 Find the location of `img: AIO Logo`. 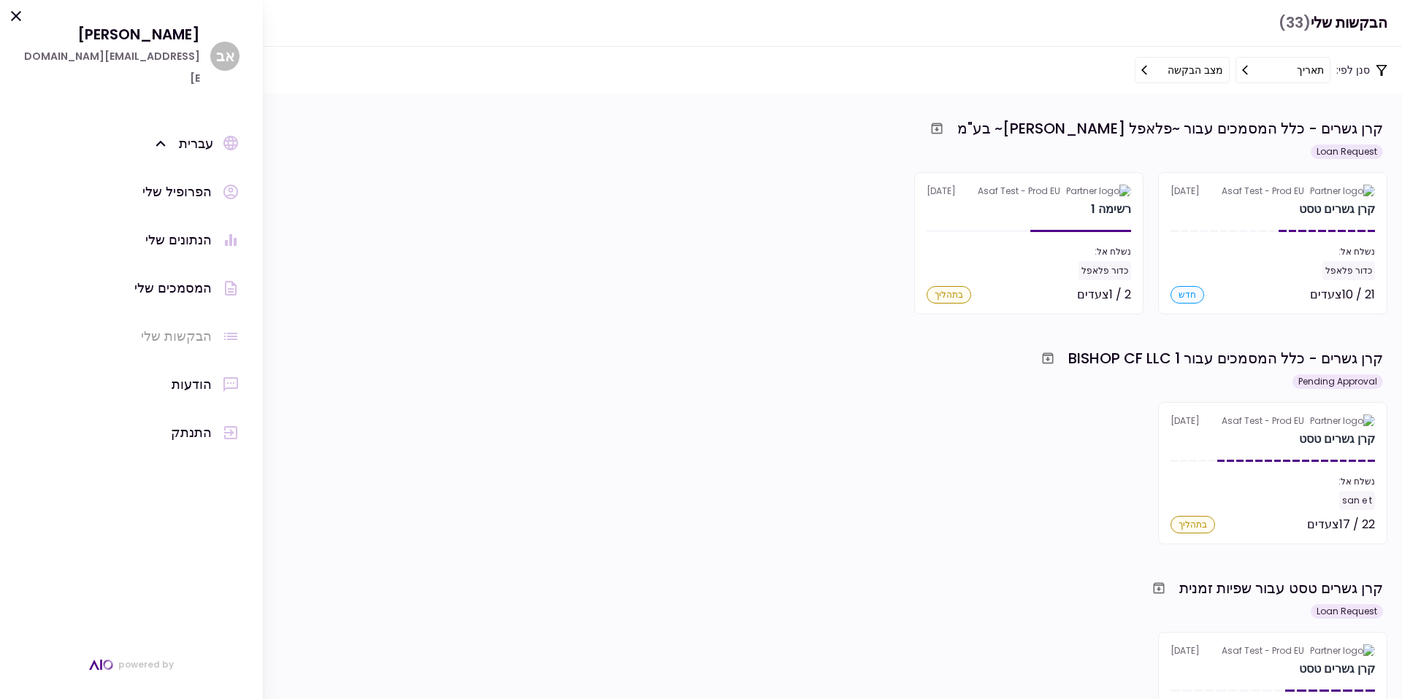

img: AIO Logo is located at coordinates (101, 665).